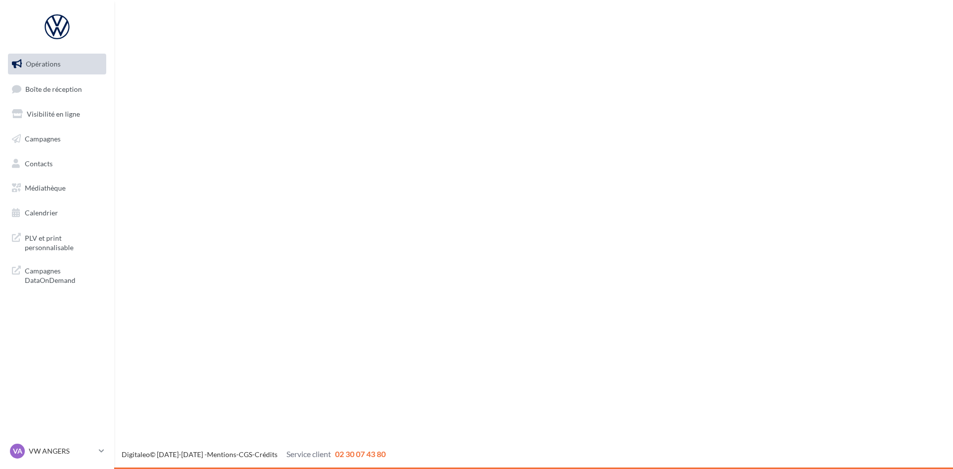  What do you see at coordinates (57, 188) in the screenshot?
I see `a: Médiathèque` at bounding box center [57, 188].